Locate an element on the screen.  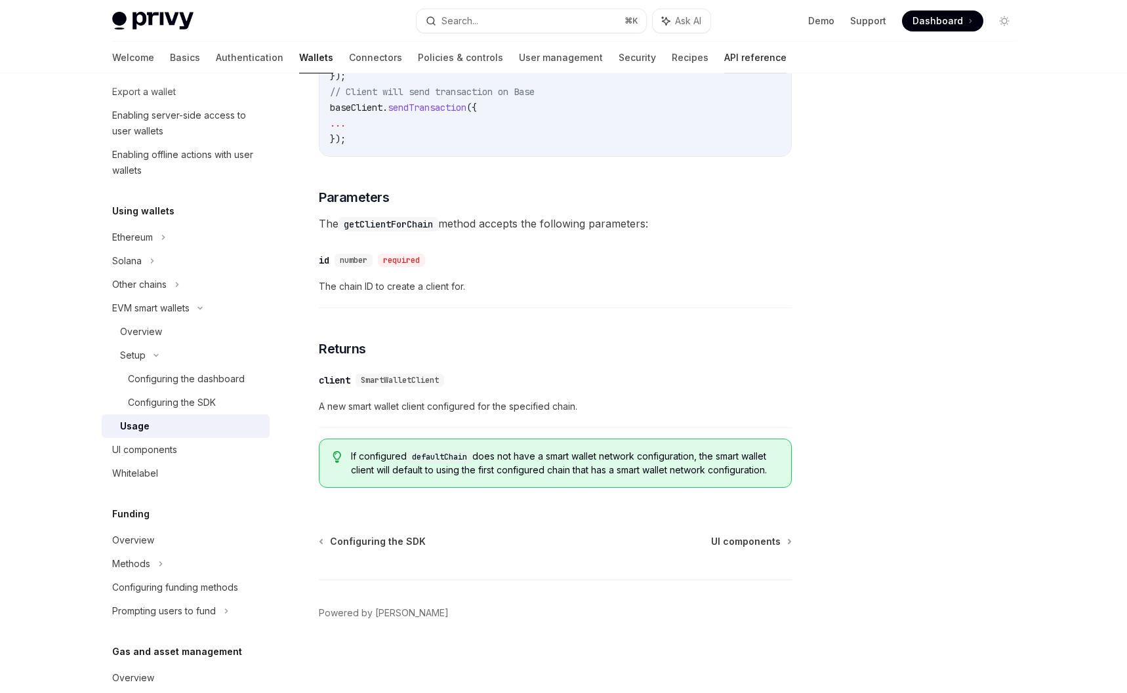
div: id is located at coordinates (324, 260).